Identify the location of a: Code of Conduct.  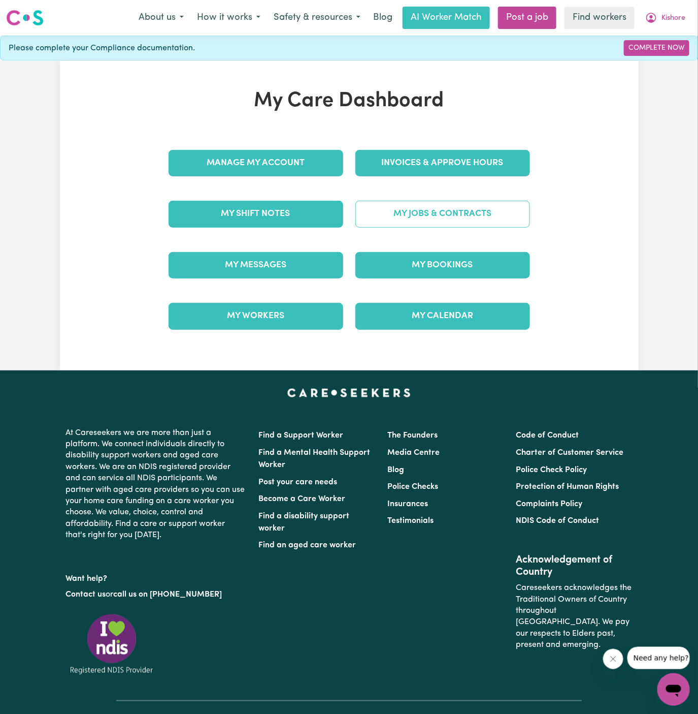
(548, 435).